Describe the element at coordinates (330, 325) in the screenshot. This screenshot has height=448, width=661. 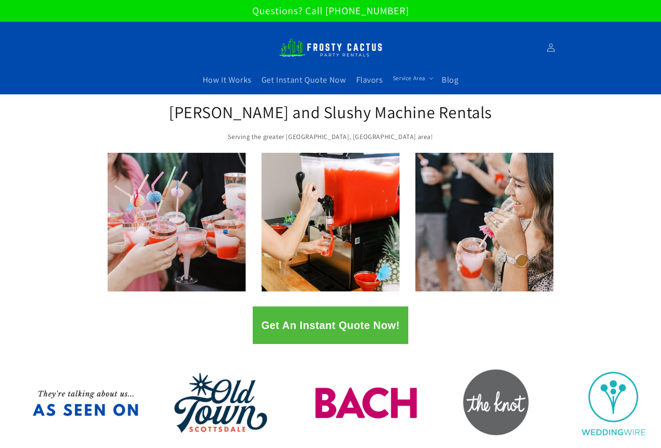
I see `button: Get An Instant Quote Now!` at that location.